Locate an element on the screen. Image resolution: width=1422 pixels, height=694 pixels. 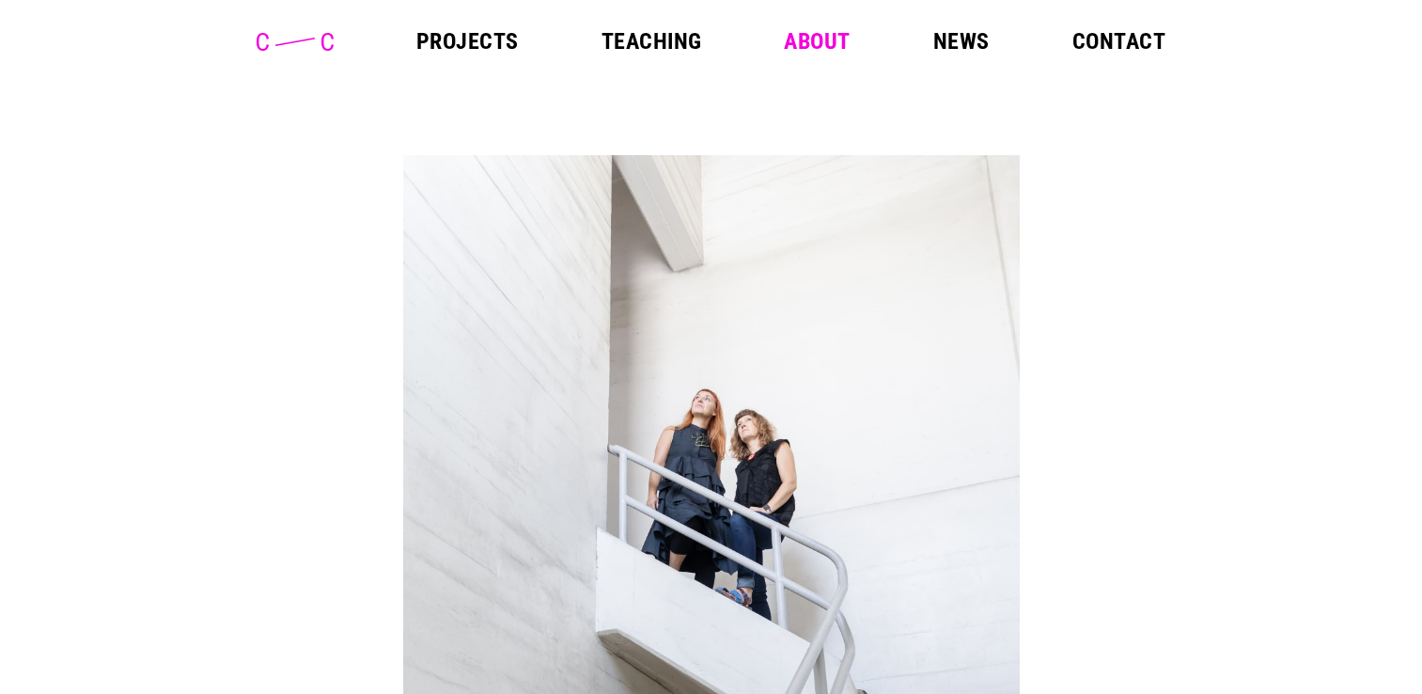
a: About is located at coordinates (817, 41).